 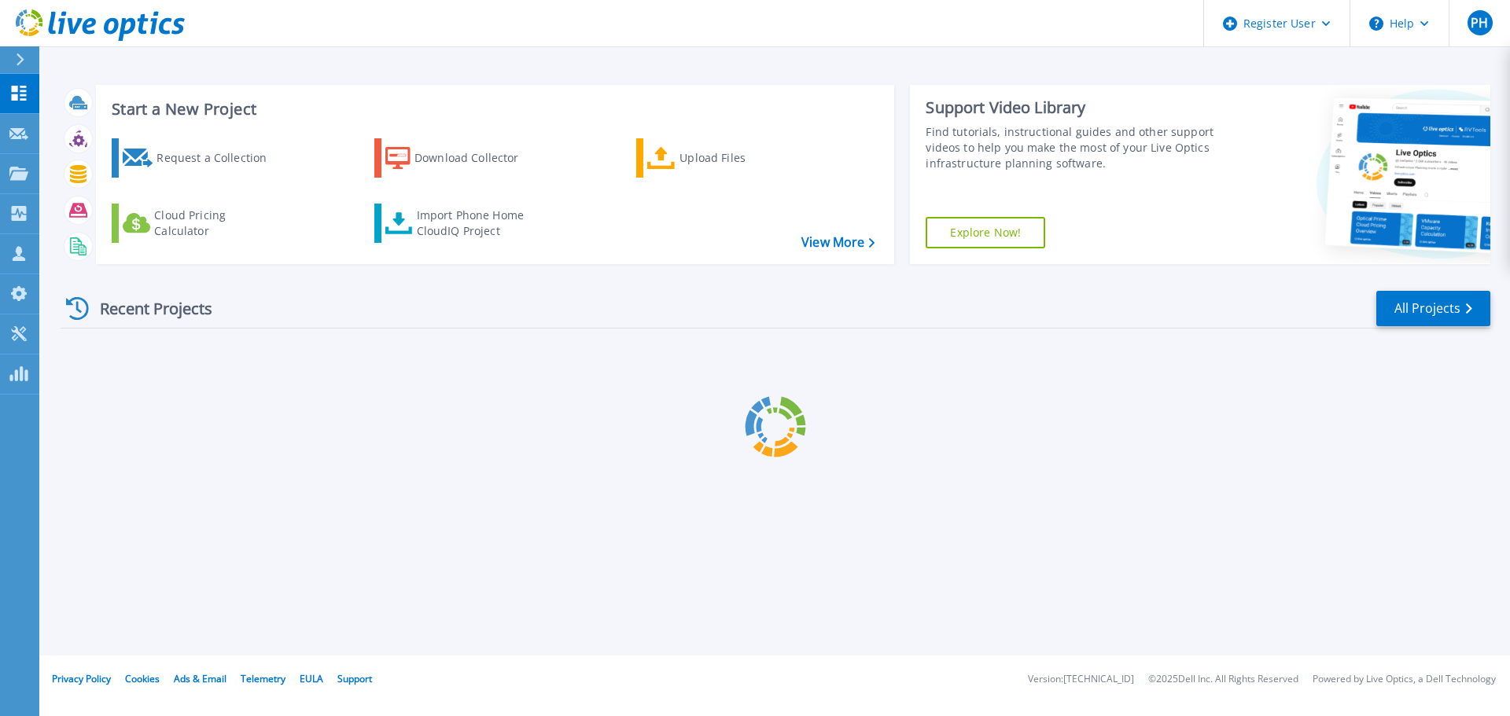 I want to click on div: Upload Files, so click(x=742, y=158).